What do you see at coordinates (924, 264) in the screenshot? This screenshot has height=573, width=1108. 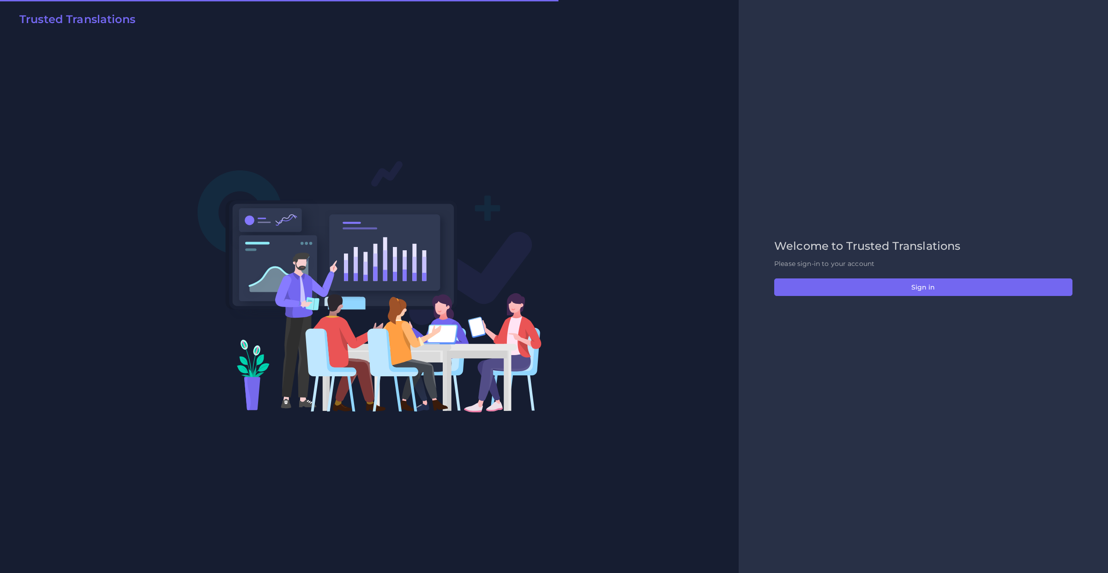 I see `p: Please sign-in to your account` at bounding box center [924, 264].